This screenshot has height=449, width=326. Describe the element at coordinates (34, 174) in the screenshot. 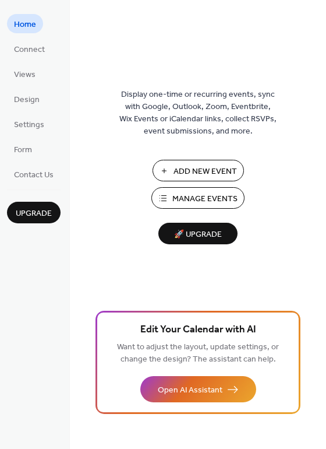

I see `a: Contact Us` at that location.